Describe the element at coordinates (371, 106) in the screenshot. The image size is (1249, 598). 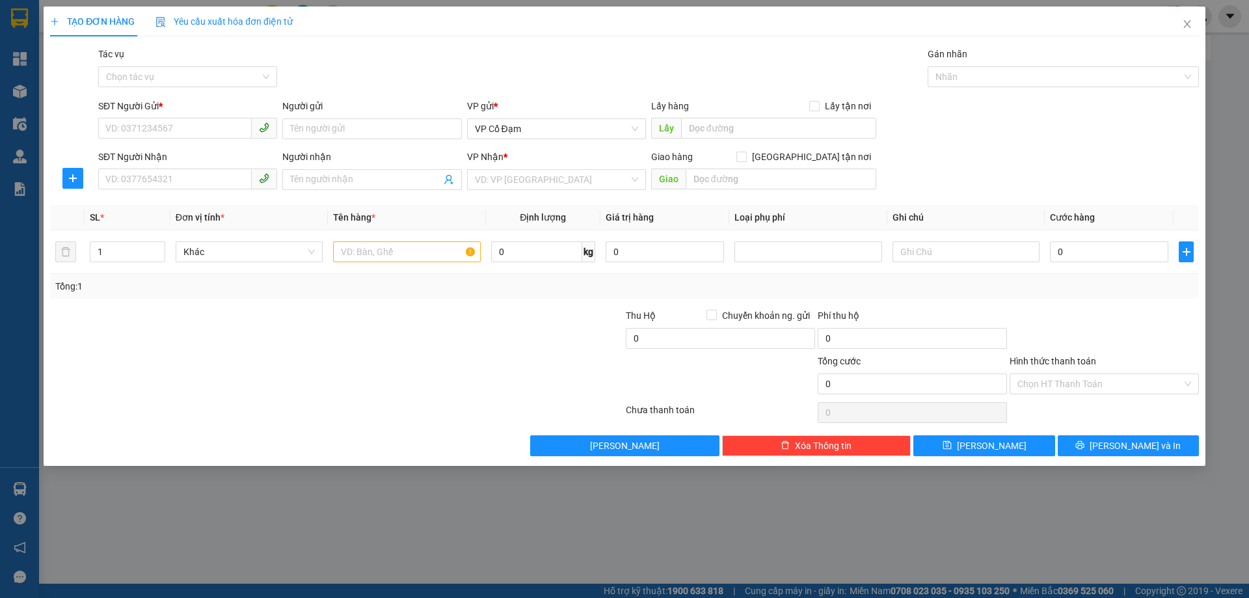
I see `div: Người gửi` at that location.